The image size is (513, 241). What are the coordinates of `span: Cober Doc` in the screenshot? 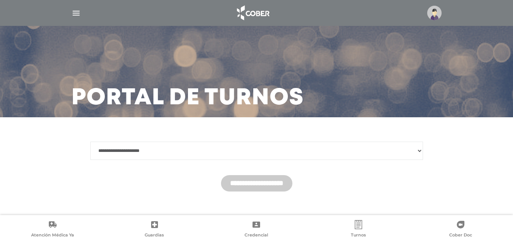 It's located at (461, 235).